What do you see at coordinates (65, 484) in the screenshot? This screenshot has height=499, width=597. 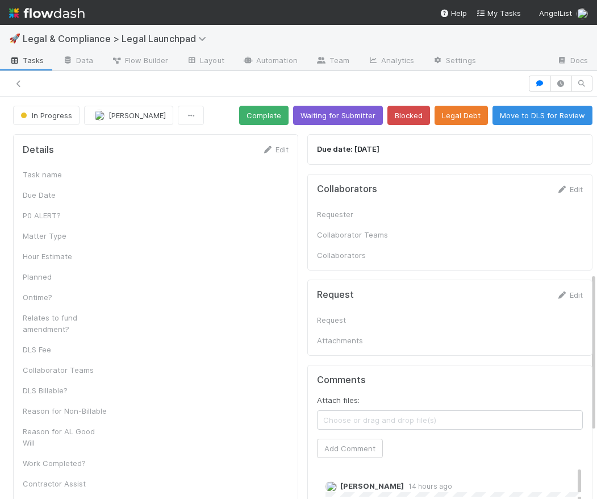 I see `div: Contractor Assist` at bounding box center [65, 484].